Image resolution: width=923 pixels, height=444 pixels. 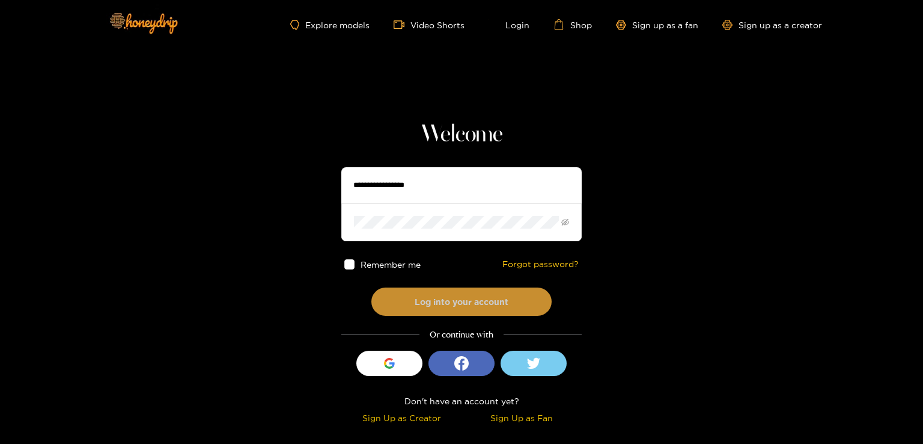 What do you see at coordinates (429, 25) in the screenshot?
I see `a: Video Shorts` at bounding box center [429, 25].